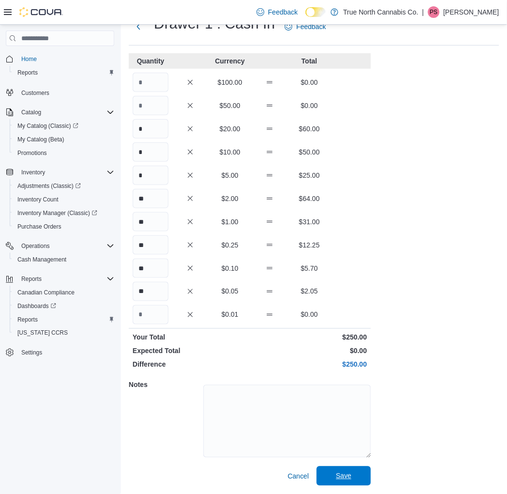  Describe the element at coordinates (310, 338) in the screenshot. I see `p: $250.00` at that location.